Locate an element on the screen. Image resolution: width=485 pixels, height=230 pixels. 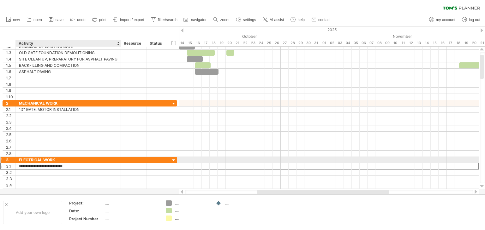
div: Project Number is located at coordinates (86, 219).